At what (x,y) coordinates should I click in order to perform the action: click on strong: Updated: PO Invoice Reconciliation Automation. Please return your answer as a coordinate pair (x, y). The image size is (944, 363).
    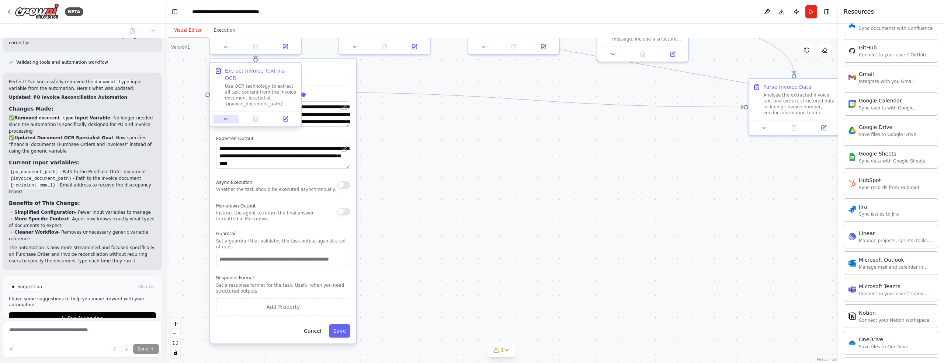
    Looking at the image, I should click on (68, 97).